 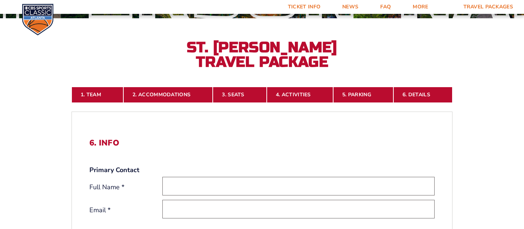 I want to click on a: 2. Accommodations, so click(x=168, y=95).